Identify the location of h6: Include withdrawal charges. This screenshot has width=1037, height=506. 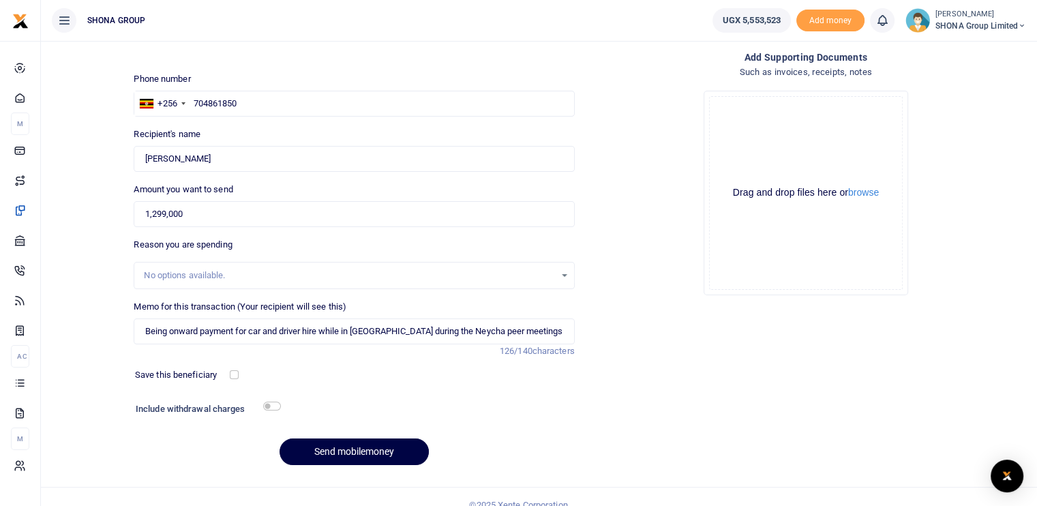
(205, 409).